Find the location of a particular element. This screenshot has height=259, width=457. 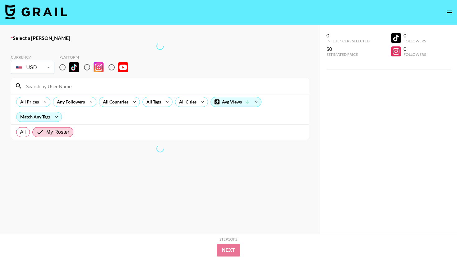

div: $0 is located at coordinates (348, 49).